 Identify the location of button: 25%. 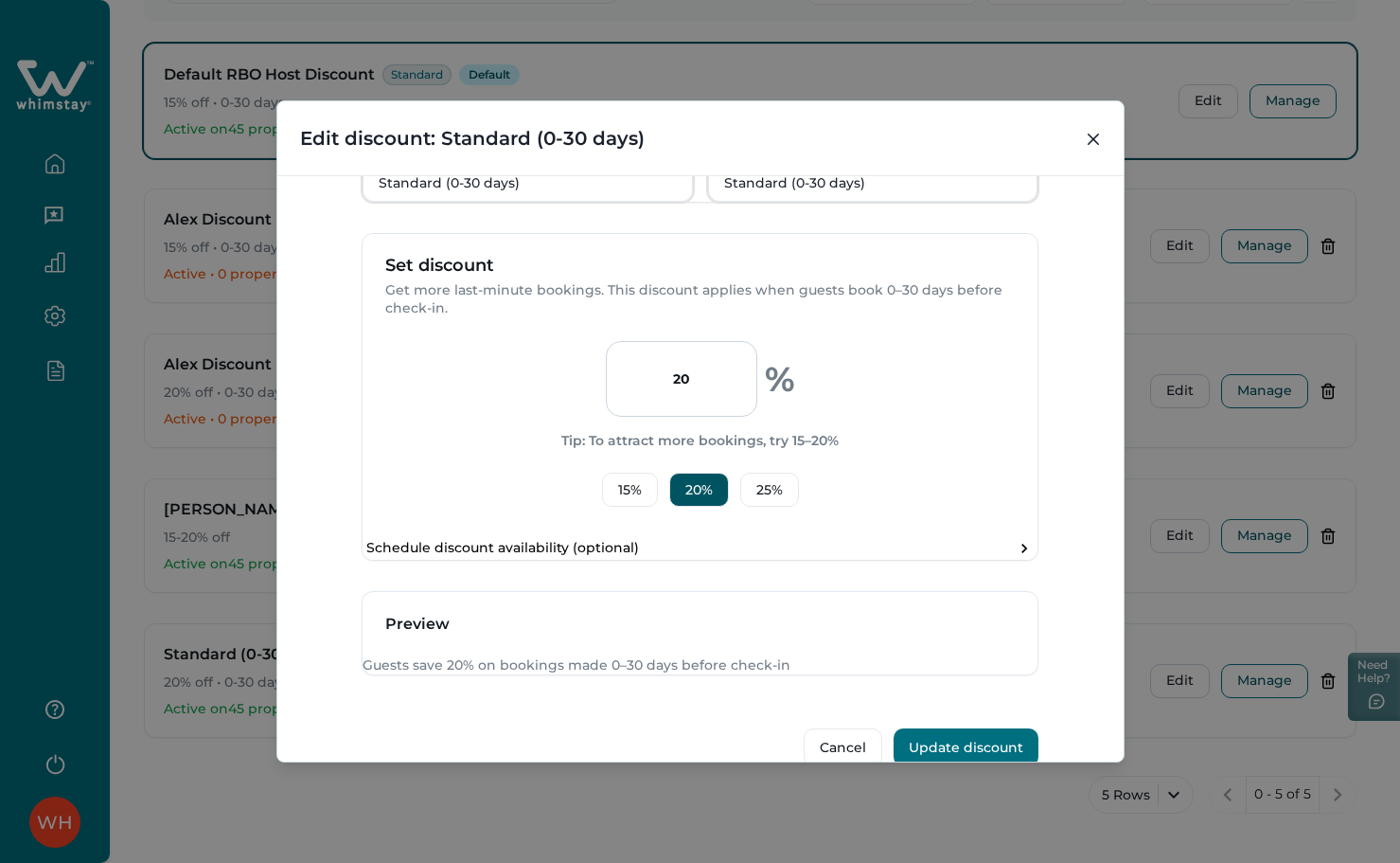
(770, 490).